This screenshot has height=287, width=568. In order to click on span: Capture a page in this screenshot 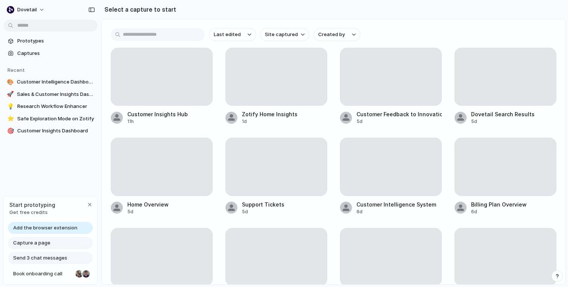, I will do `click(32, 243)`.